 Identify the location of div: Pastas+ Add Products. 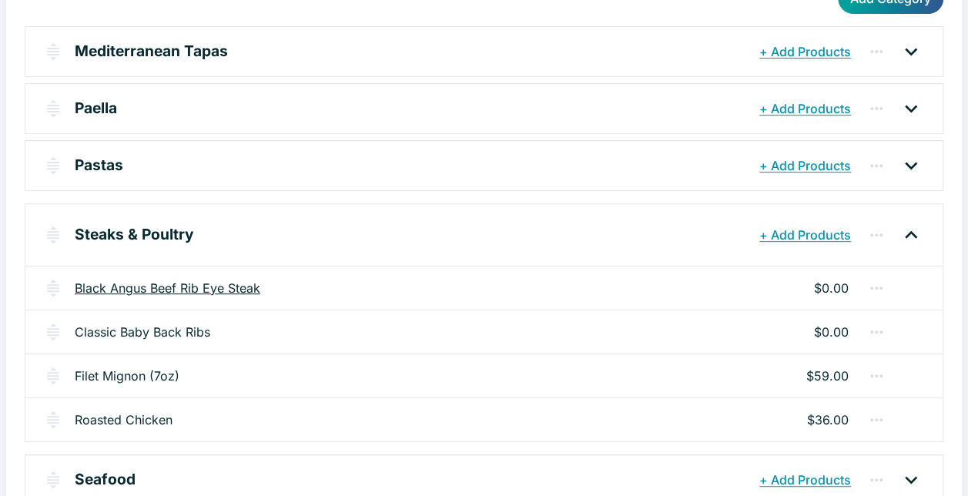
(484, 166).